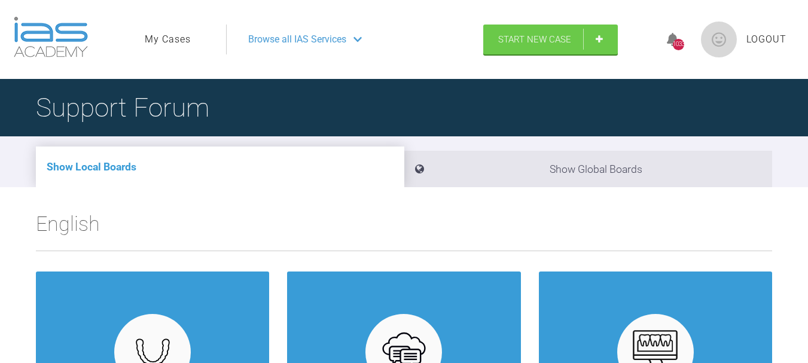 Image resolution: width=808 pixels, height=363 pixels. What do you see at coordinates (678, 44) in the screenshot?
I see `div: 1033` at bounding box center [678, 44].